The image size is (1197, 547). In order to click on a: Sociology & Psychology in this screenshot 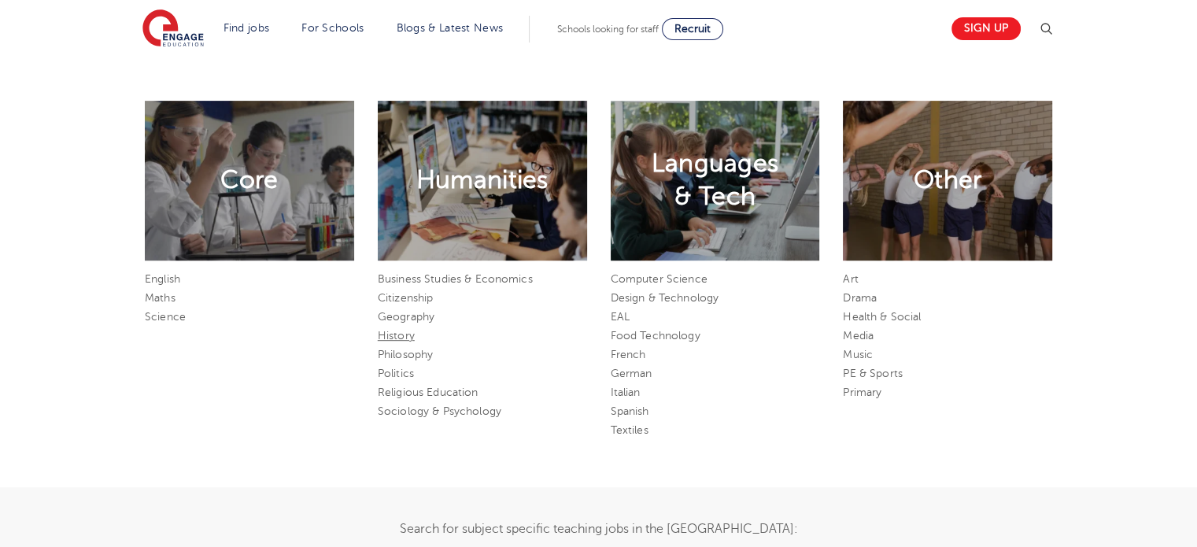, I will do `click(439, 411)`.